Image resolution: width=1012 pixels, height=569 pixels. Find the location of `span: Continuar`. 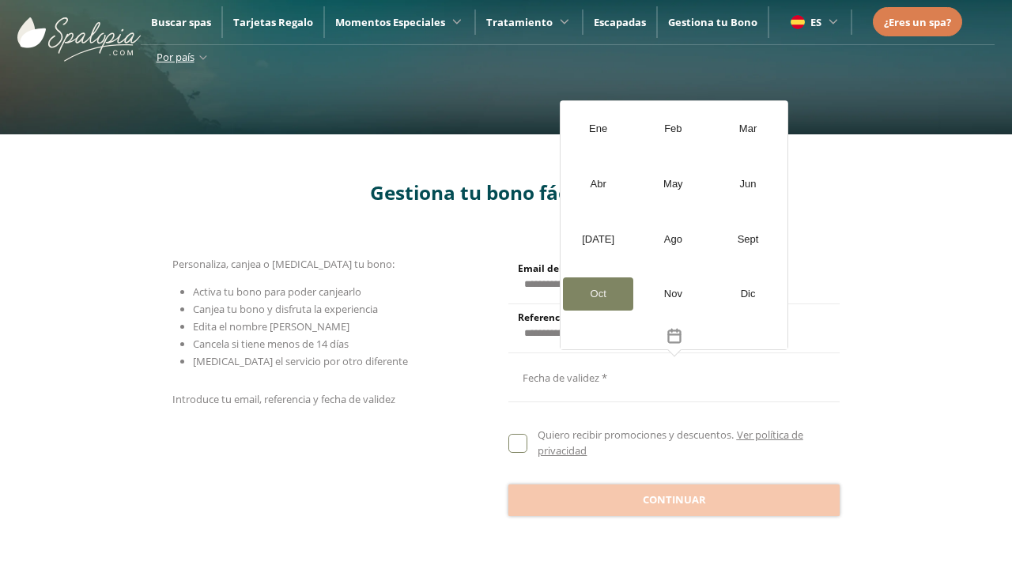

span: Continuar is located at coordinates (674, 500).